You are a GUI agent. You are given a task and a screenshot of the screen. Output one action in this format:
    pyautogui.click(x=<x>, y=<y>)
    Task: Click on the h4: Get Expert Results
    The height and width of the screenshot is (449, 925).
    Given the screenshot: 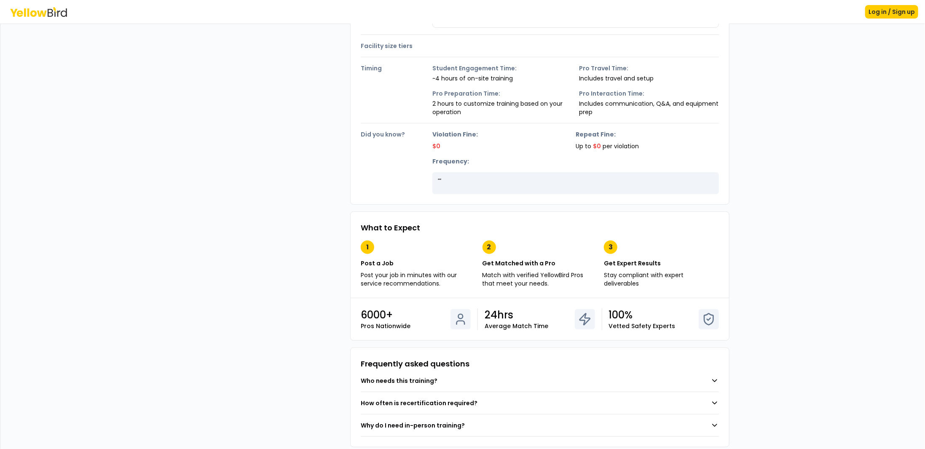 What is the action you would take?
    pyautogui.click(x=661, y=263)
    